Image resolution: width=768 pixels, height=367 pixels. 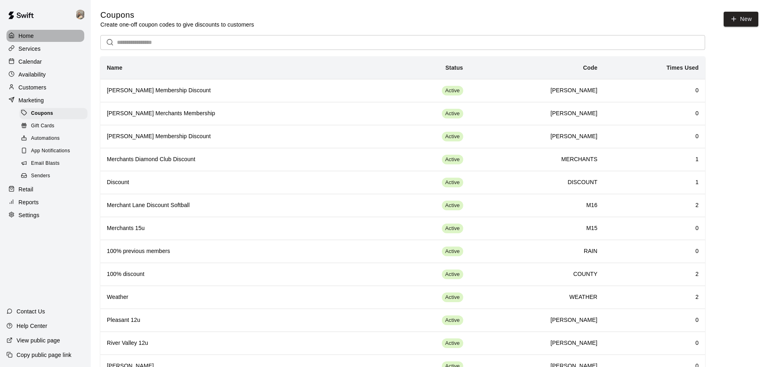 What do you see at coordinates (53, 139) in the screenshot?
I see `div: Automations` at bounding box center [53, 139].